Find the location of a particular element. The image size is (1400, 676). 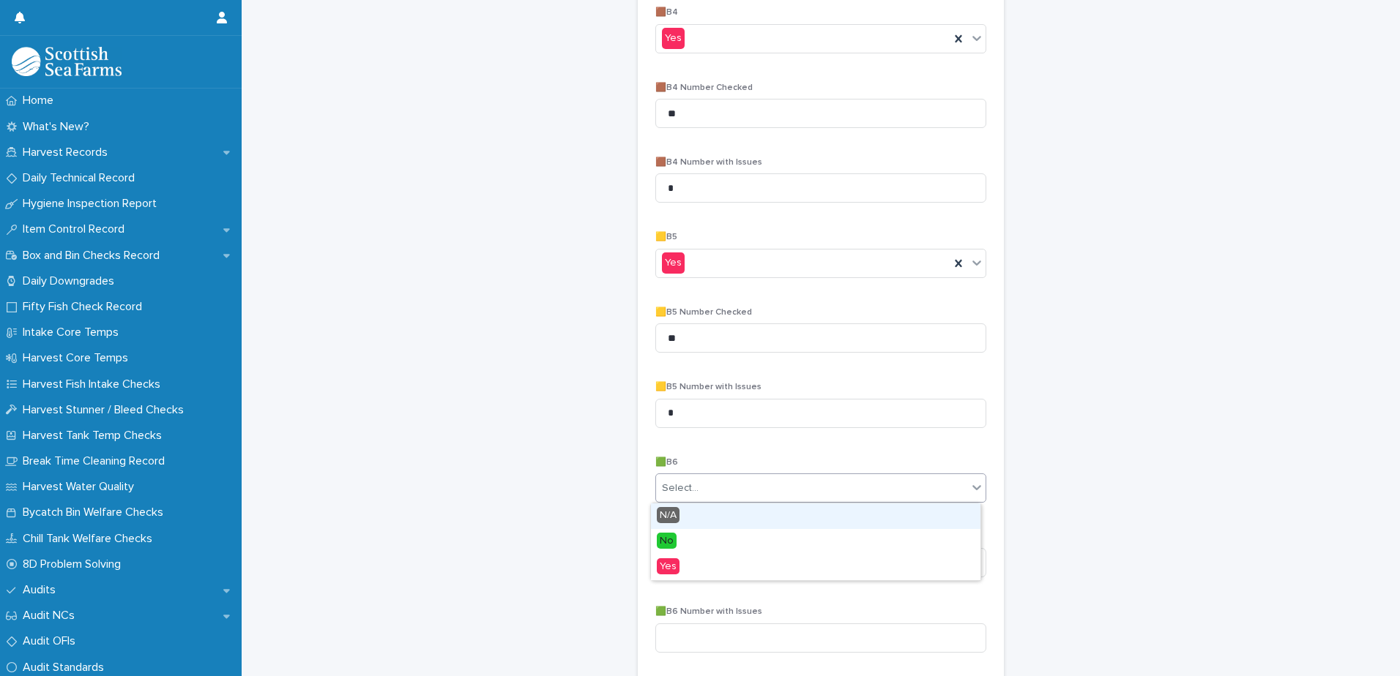

p: Hygiene Inspection Report is located at coordinates (92, 203).